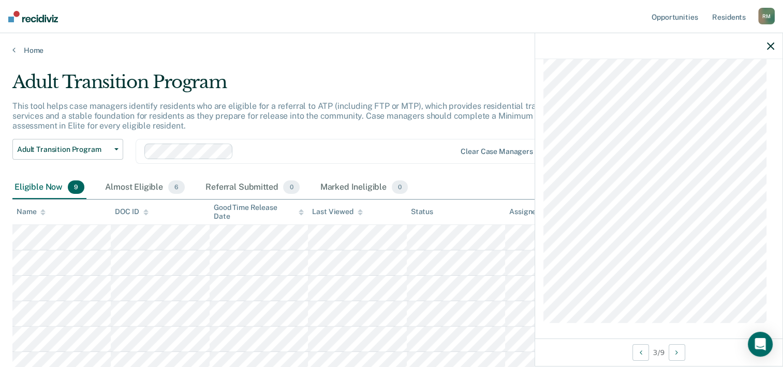 This screenshot has height=367, width=783. I want to click on div: Open Intercom Messenger, so click(761, 344).